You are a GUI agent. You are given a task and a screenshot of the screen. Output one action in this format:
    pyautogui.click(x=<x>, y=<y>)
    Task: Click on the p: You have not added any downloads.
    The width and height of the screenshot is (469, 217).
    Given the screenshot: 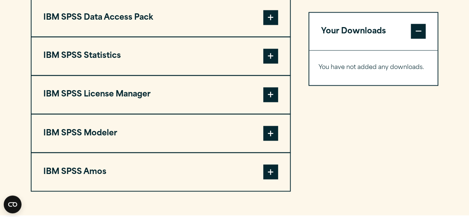 What is the action you would take?
    pyautogui.click(x=373, y=68)
    